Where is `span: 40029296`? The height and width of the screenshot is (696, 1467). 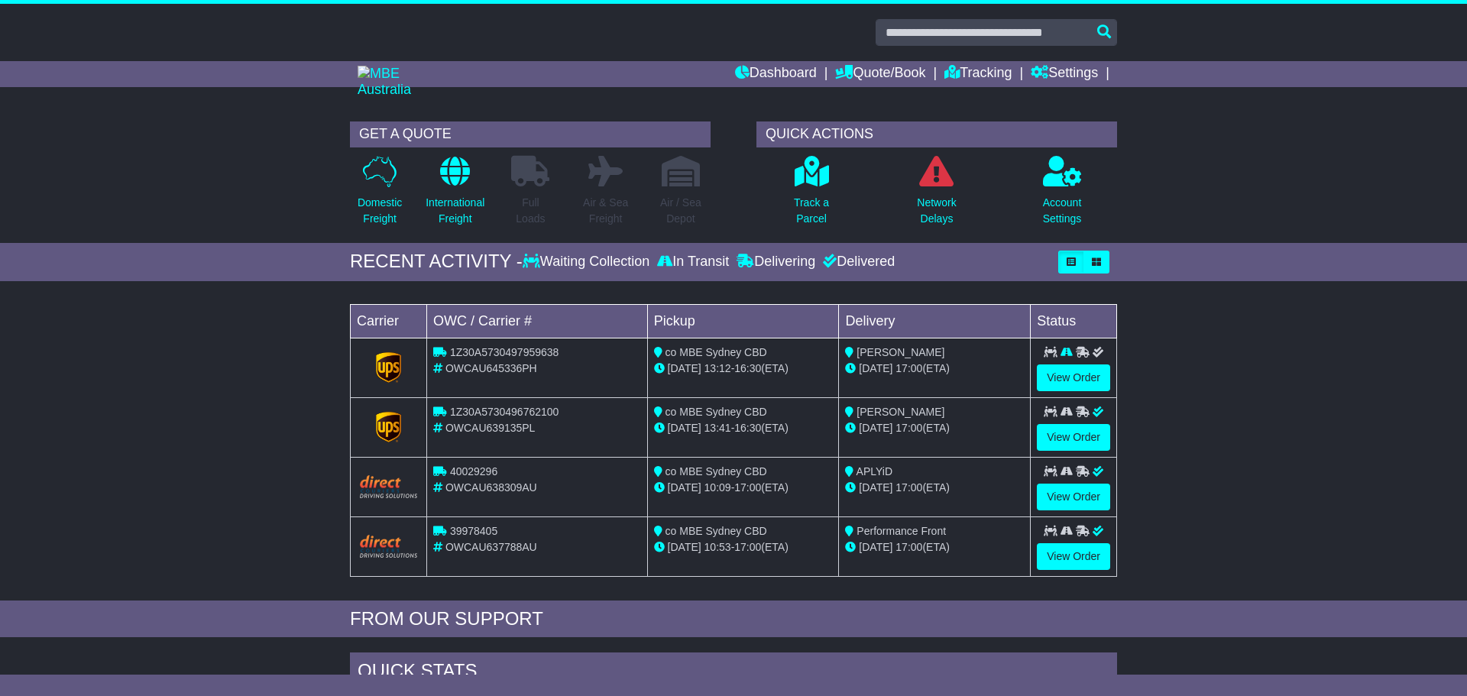 span: 40029296 is located at coordinates (474, 471).